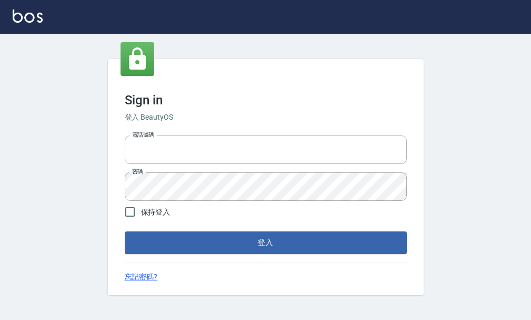 This screenshot has width=531, height=320. What do you see at coordinates (266, 242) in the screenshot?
I see `button: 登入` at bounding box center [266, 242].